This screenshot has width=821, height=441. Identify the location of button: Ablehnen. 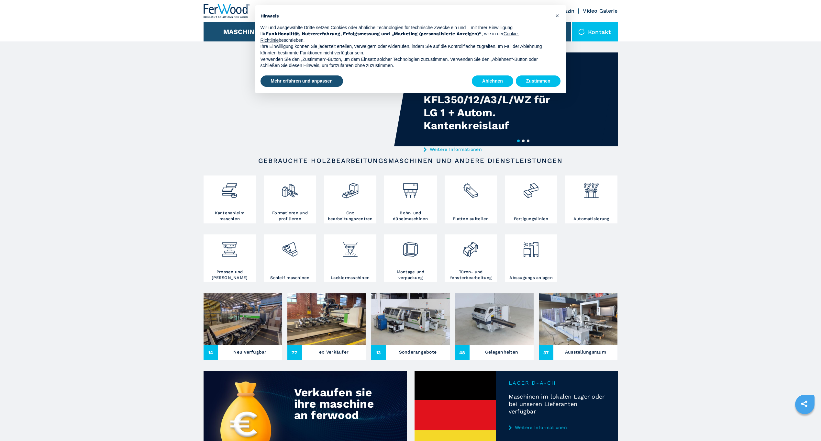
(492, 81).